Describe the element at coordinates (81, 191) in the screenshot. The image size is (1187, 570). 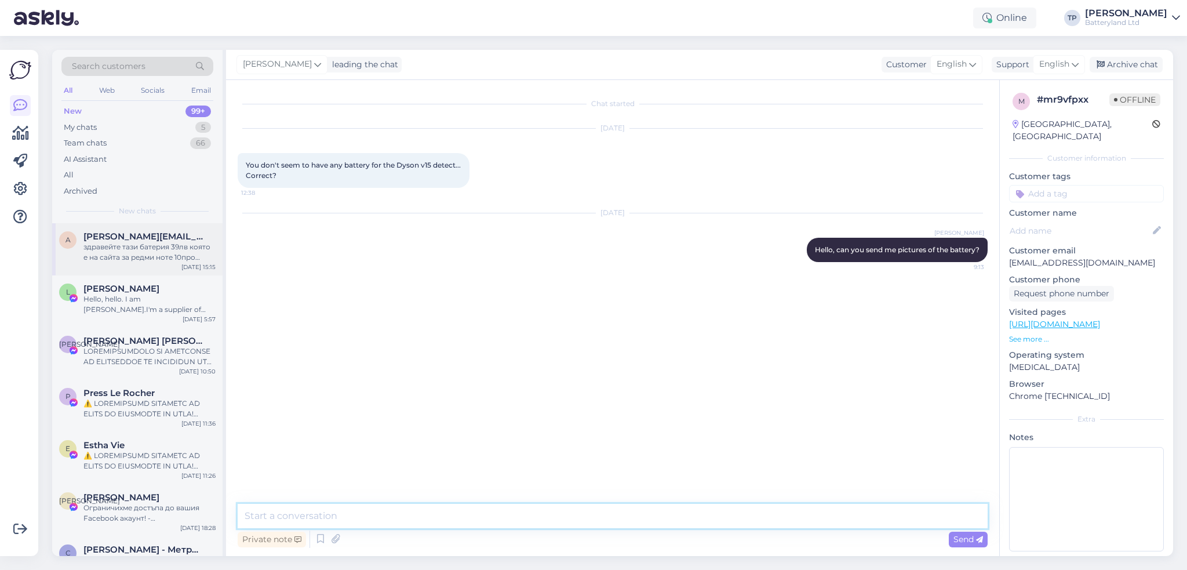
I see `div: Archived` at that location.